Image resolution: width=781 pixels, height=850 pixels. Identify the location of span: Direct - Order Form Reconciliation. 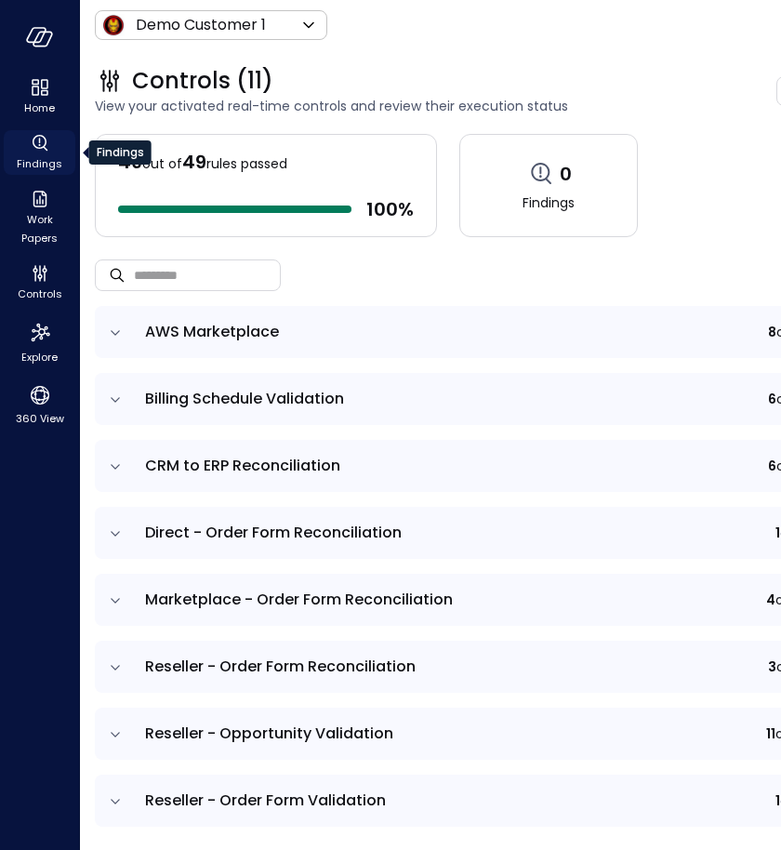
(273, 532).